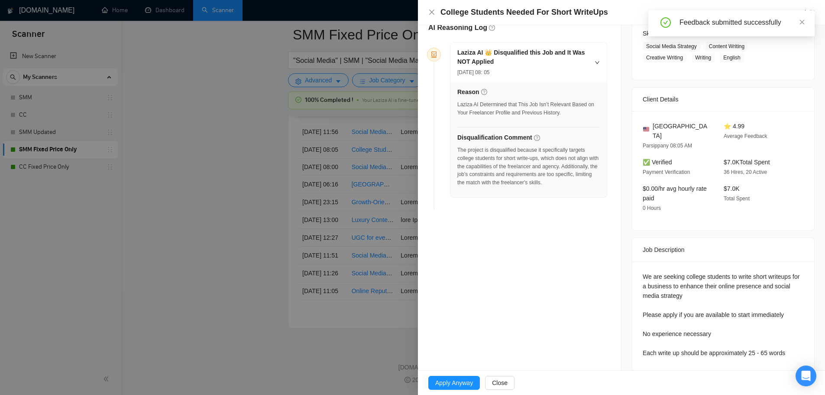 Image resolution: width=825 pixels, height=395 pixels. I want to click on span: Apply Anyway, so click(454, 382).